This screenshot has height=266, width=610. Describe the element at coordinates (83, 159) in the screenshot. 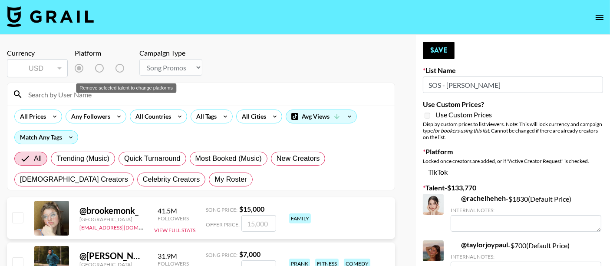

I see `span: Trending (Music)` at that location.